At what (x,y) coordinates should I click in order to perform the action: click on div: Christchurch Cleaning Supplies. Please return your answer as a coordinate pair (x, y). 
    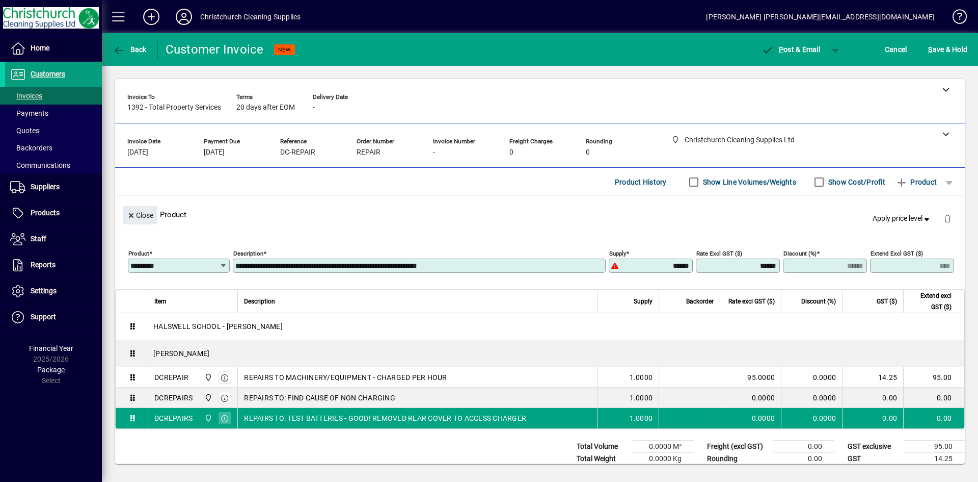
    Looking at the image, I should click on (250, 17).